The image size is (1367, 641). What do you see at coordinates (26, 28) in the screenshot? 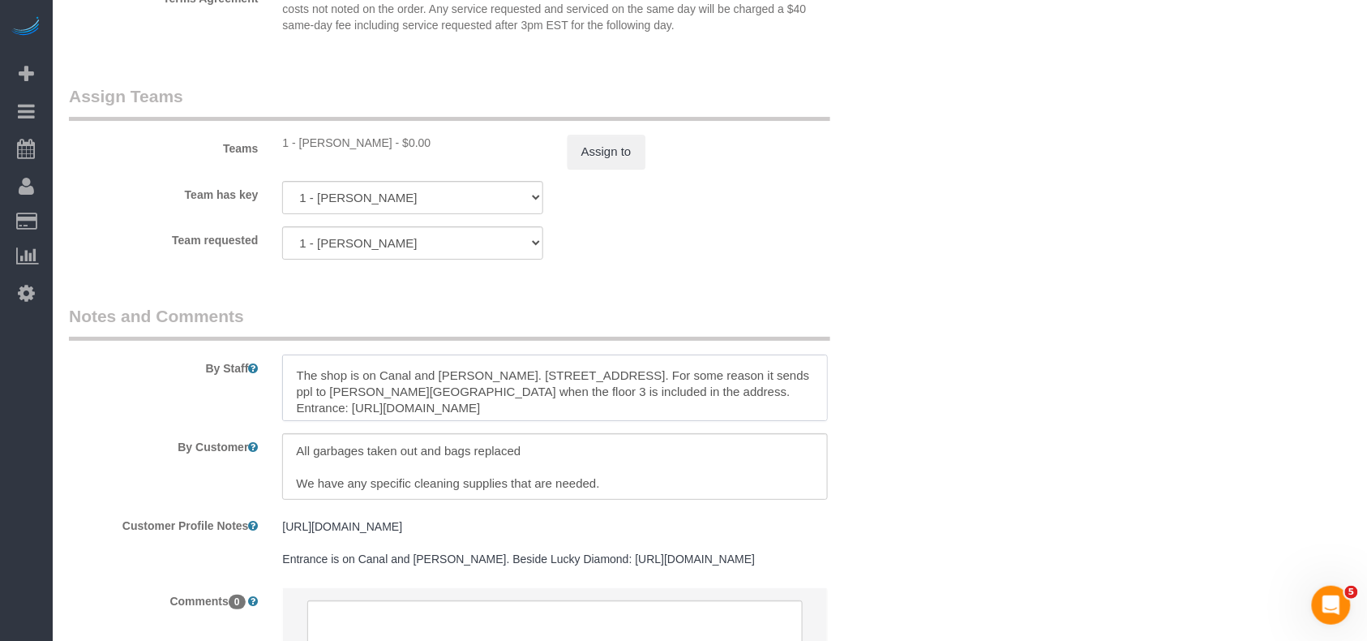
I see `a: Automaid Logo` at bounding box center [26, 28].